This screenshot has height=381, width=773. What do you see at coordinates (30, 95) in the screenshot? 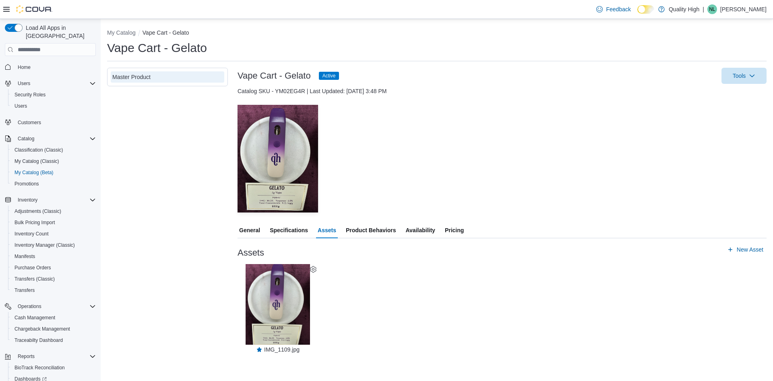
I see `a: Security Roles` at bounding box center [30, 95].